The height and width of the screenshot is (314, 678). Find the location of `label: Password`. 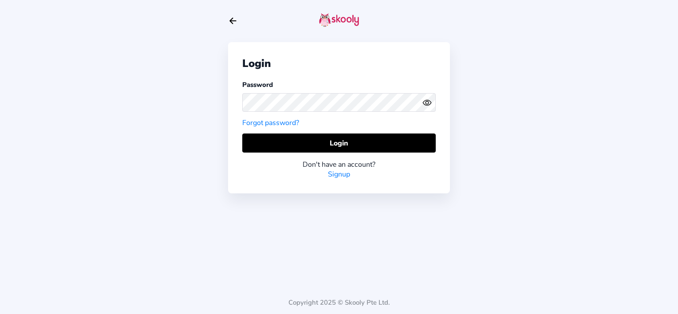

label: Password is located at coordinates (257, 85).